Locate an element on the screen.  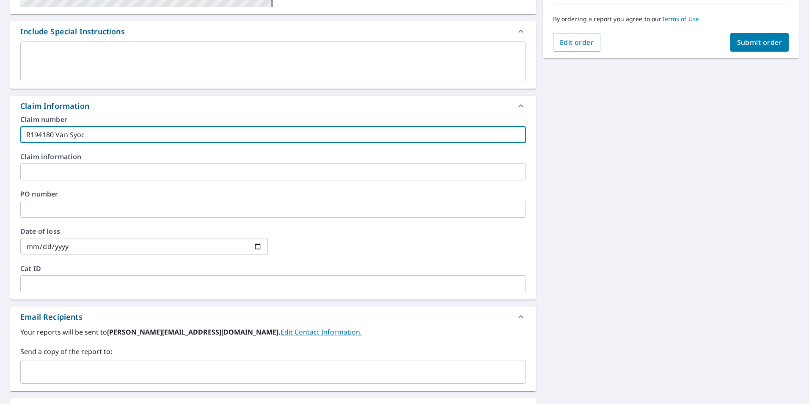
a: EditContactInfo is located at coordinates (321, 332).